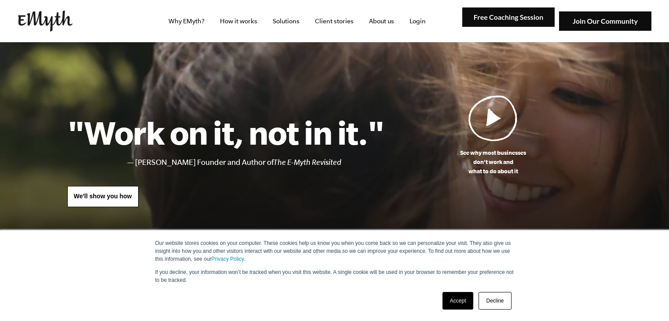  Describe the element at coordinates (334, 251) in the screenshot. I see `p: Our website stores cookies on your computer. These cookies help us know you when you come back so...` at that location.